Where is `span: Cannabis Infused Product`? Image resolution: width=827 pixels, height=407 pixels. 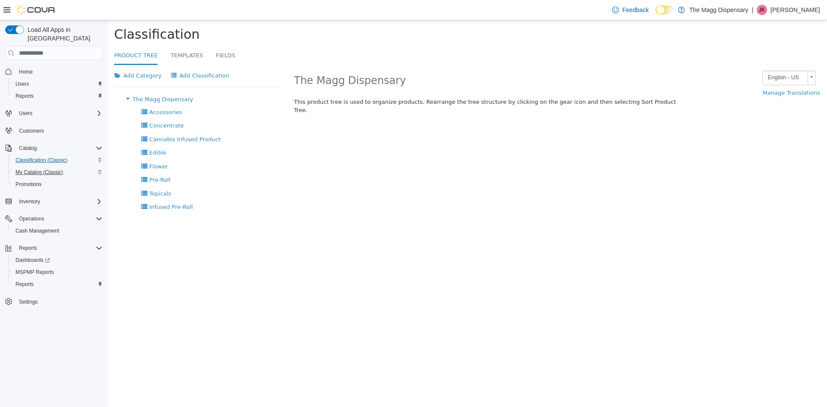 span: Cannabis Infused Product is located at coordinates (78, 119).